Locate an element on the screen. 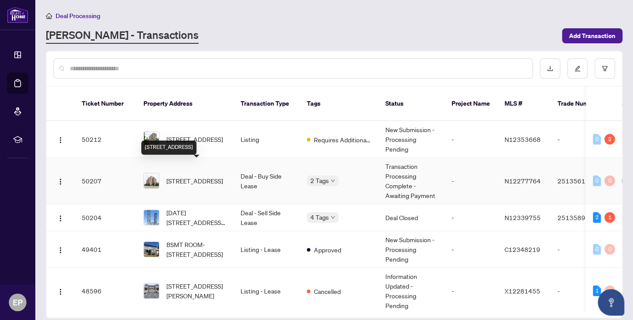 This screenshot has height=320, width=633. button: filter is located at coordinates (605, 68).